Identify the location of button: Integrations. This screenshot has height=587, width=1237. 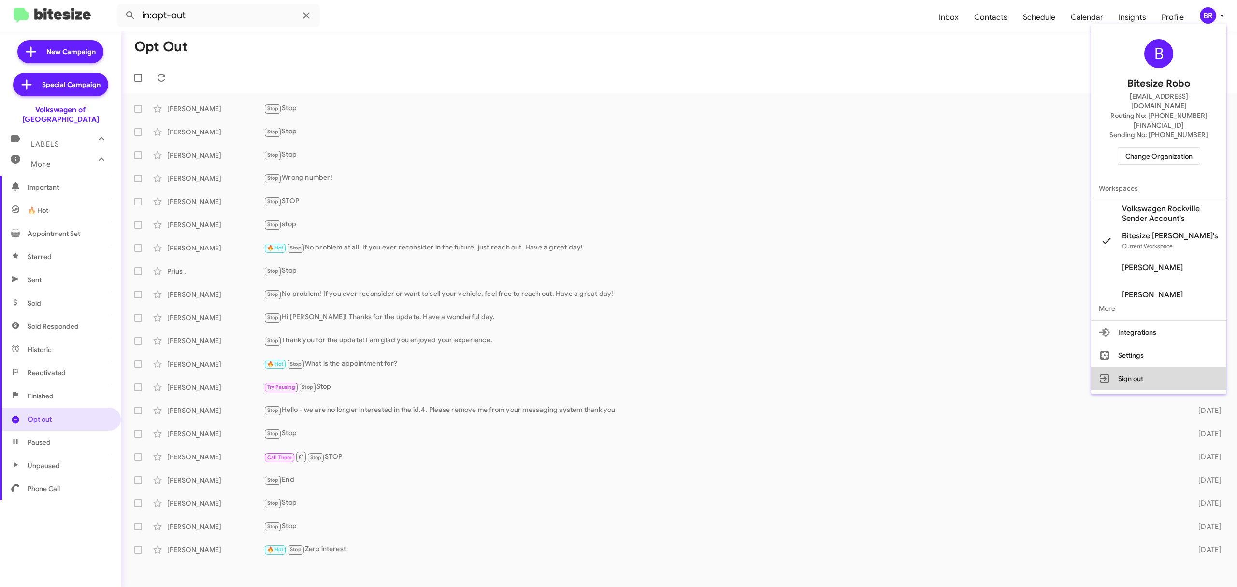
(1159, 332).